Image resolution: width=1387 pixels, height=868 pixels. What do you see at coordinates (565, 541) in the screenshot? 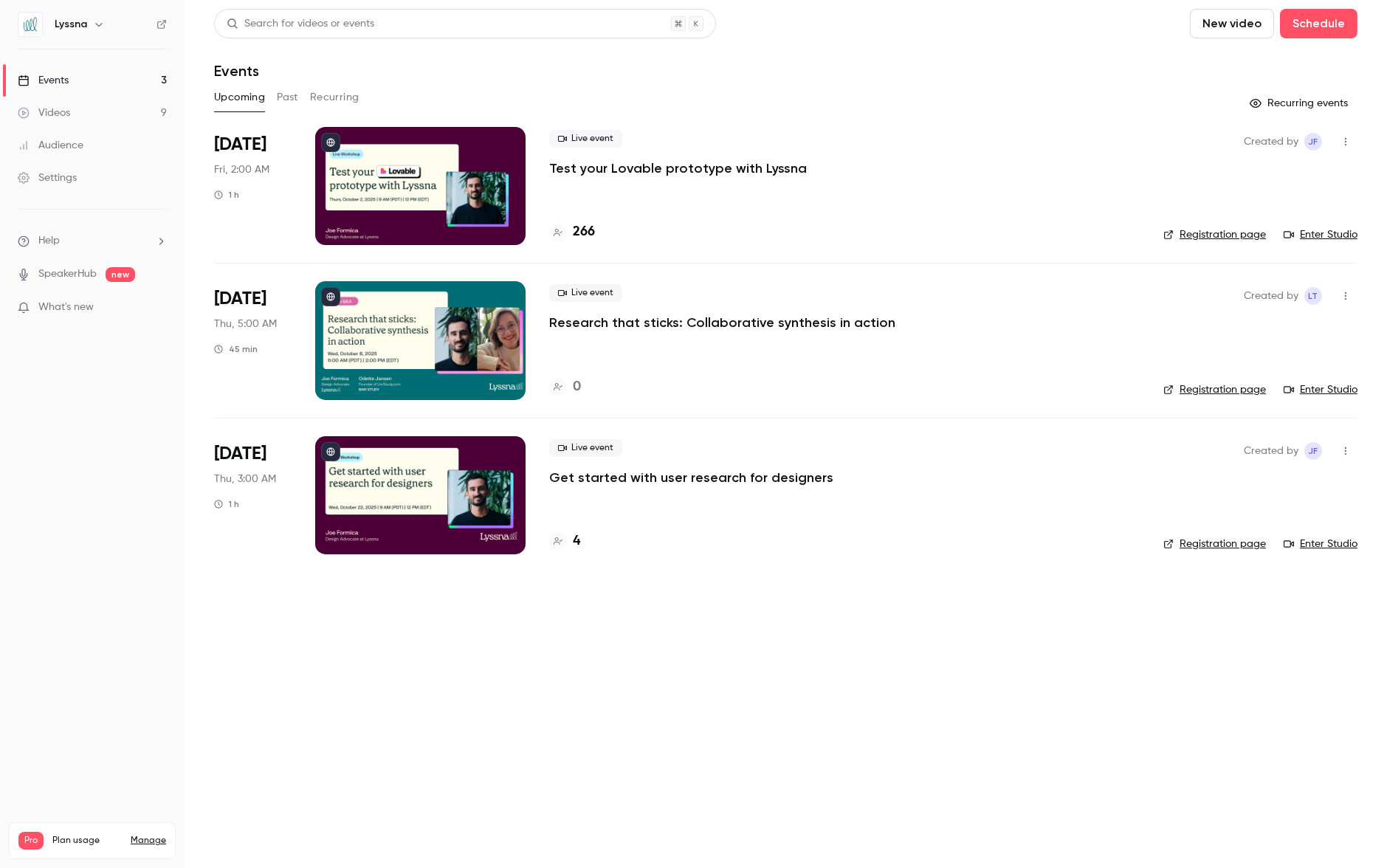
I see `a: 4` at bounding box center [565, 541].